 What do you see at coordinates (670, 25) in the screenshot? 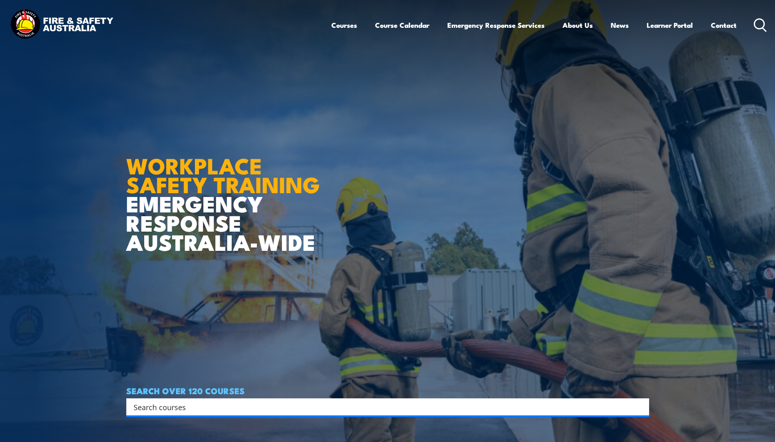
I see `a: Learner Portal` at bounding box center [670, 25].